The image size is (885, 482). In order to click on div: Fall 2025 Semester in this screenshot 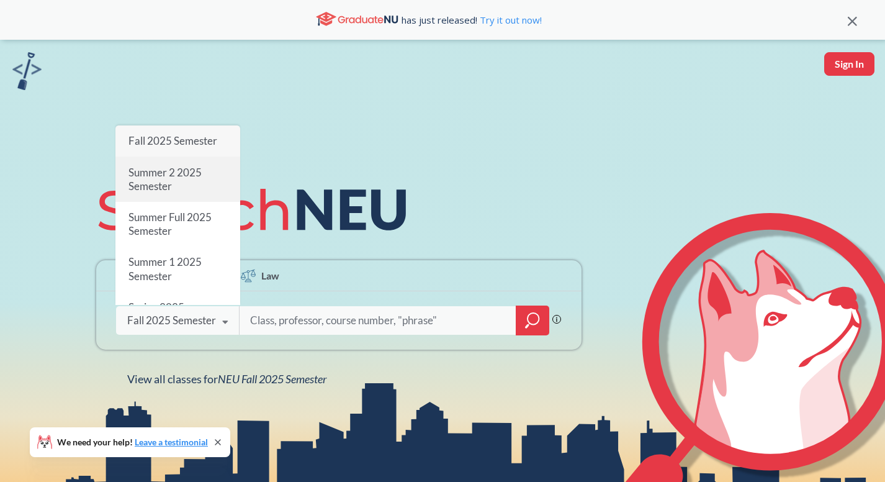, I will do `click(171, 320)`.